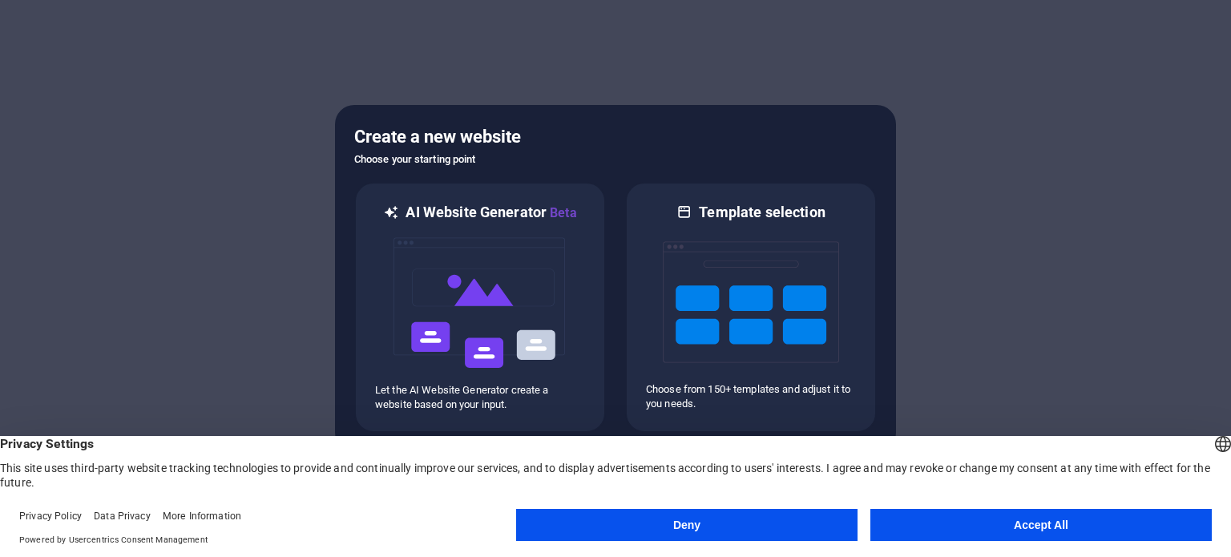 Image resolution: width=1231 pixels, height=557 pixels. What do you see at coordinates (480, 307) in the screenshot?
I see `div: AI Website GeneratorBetaaiLet the AI Website Generator create a website based on your input.` at bounding box center [480, 307].